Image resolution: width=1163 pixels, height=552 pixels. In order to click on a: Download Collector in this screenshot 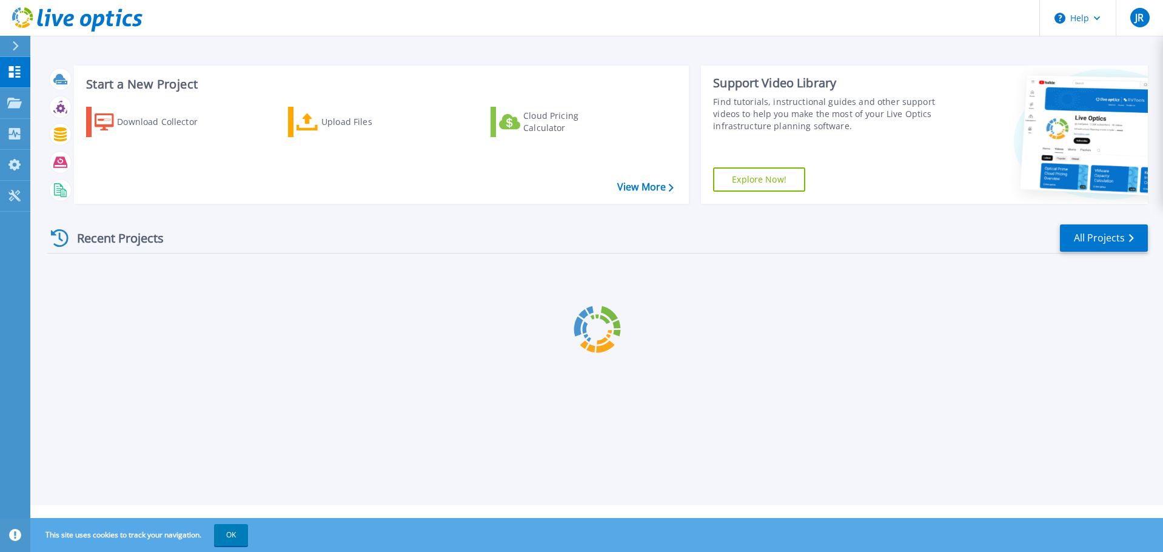, I will do `click(153, 122)`.